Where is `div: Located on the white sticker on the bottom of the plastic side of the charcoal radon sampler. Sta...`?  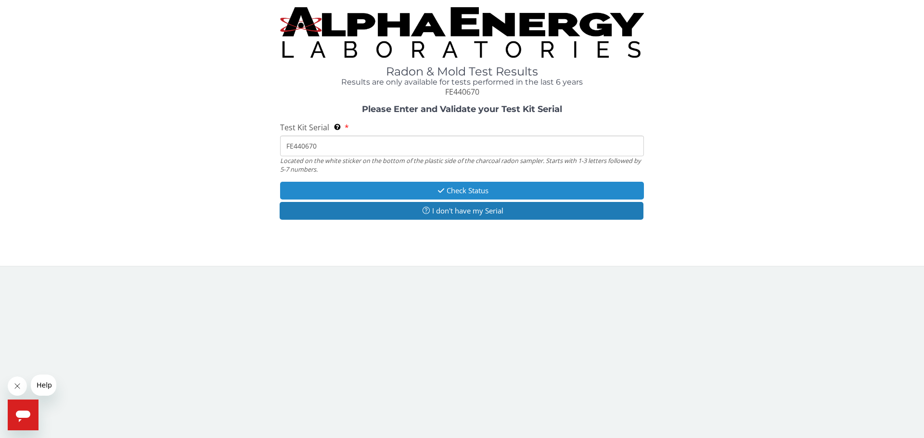
div: Located on the white sticker on the bottom of the plastic side of the charcoal radon sampler. Sta... is located at coordinates (462, 165).